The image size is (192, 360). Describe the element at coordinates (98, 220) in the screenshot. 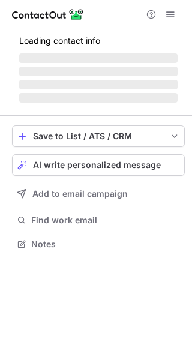

I see `button: Find work email` at that location.